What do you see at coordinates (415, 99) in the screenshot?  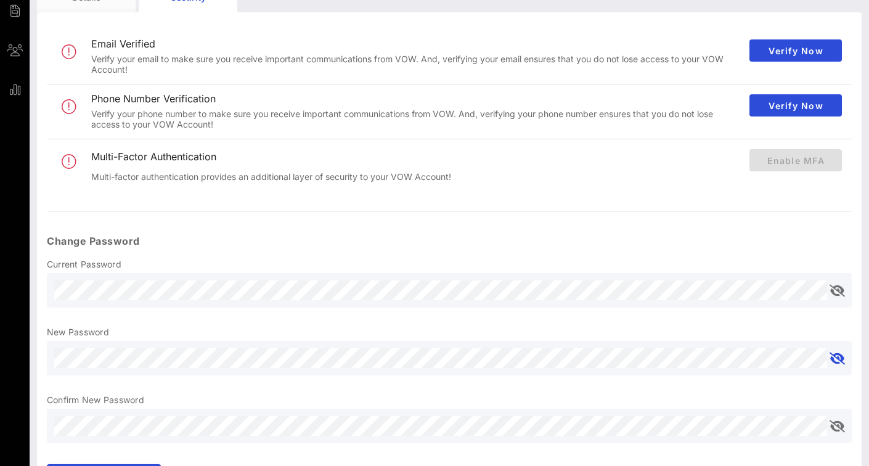 I see `div: Phone Number Verification` at bounding box center [415, 99].